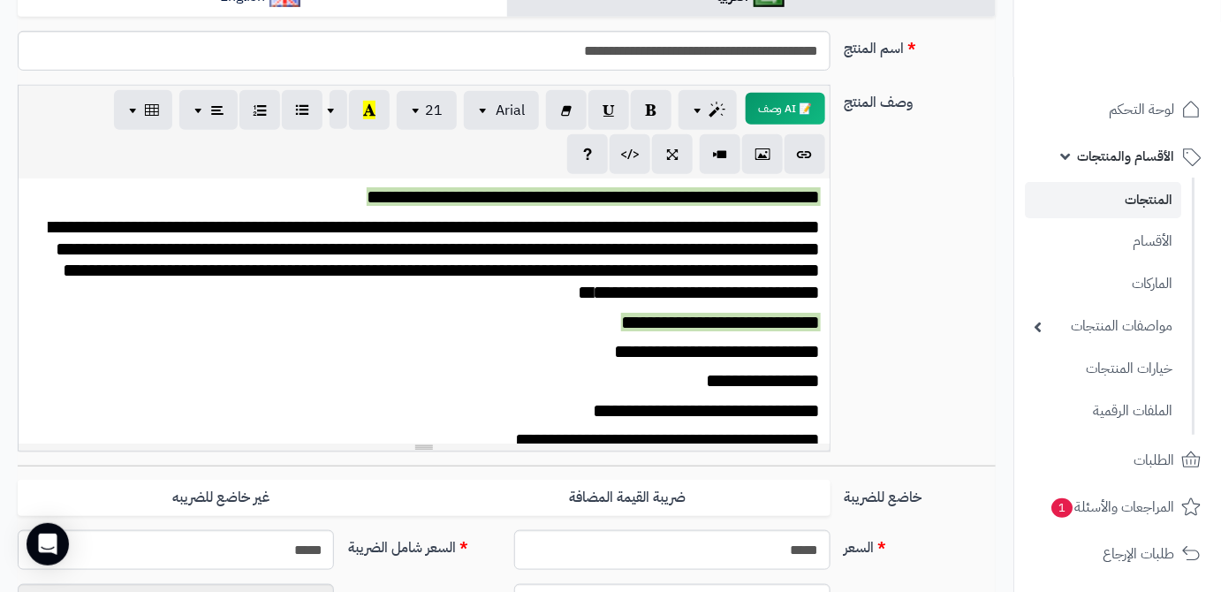 The image size is (1221, 592). I want to click on a: المنتجات, so click(1103, 200).